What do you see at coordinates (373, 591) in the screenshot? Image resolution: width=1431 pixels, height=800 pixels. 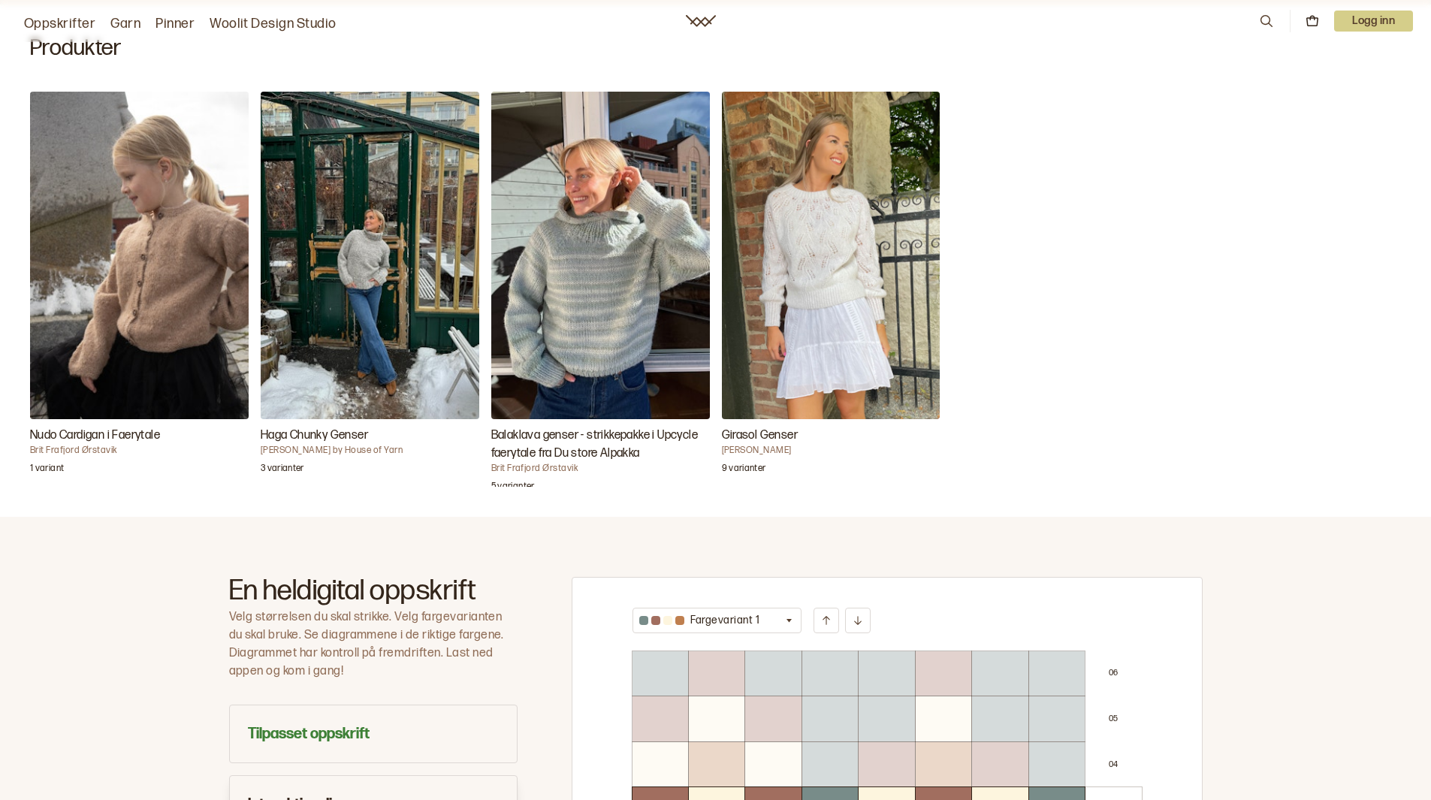 I see `h2: En heldigital oppskrift` at bounding box center [373, 591].